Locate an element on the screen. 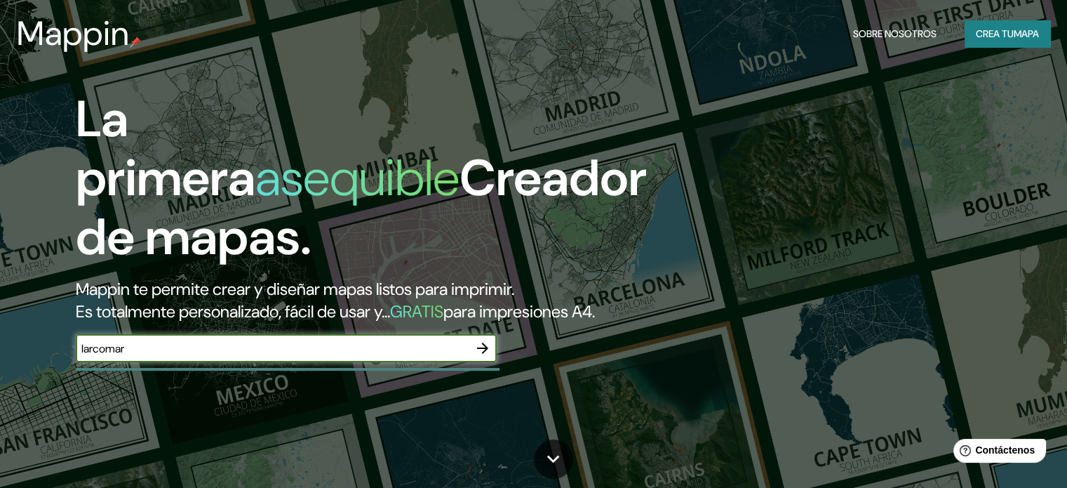 The width and height of the screenshot is (1067, 488). font: GRATIS is located at coordinates (417, 311).